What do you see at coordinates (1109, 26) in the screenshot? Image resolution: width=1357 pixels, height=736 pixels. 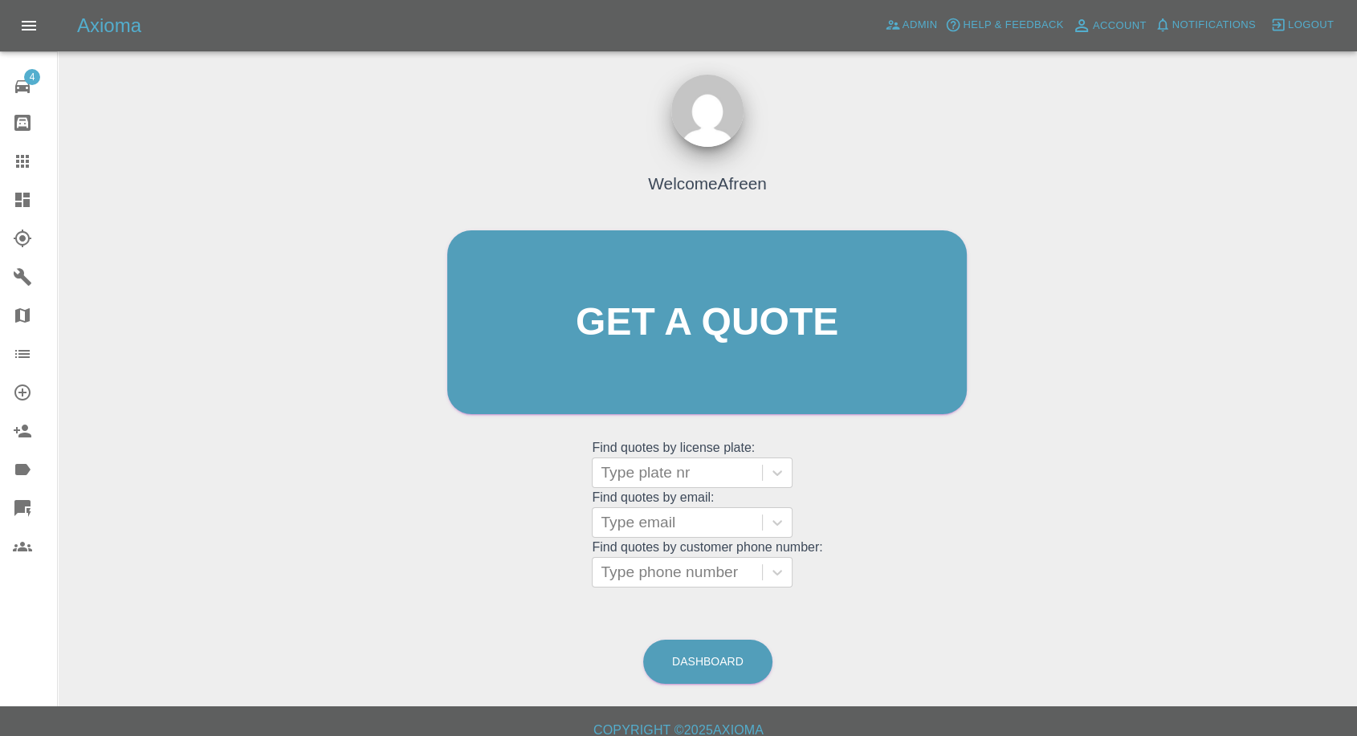 I see `a: Account` at bounding box center [1109, 26].